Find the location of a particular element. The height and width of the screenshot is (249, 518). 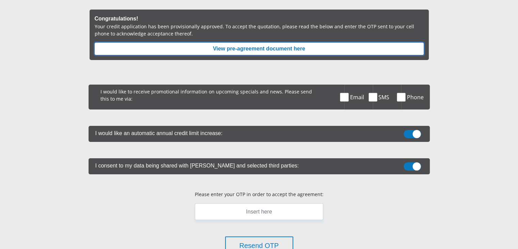

p: I would like to receive promotional information on upcoming specials and news. Please send this t... is located at coordinates (206, 94).